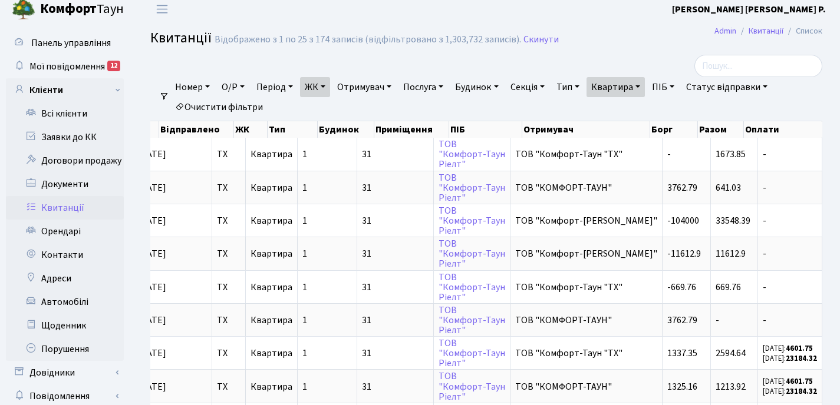 The height and width of the screenshot is (405, 840). I want to click on th: Оплати, so click(783, 130).